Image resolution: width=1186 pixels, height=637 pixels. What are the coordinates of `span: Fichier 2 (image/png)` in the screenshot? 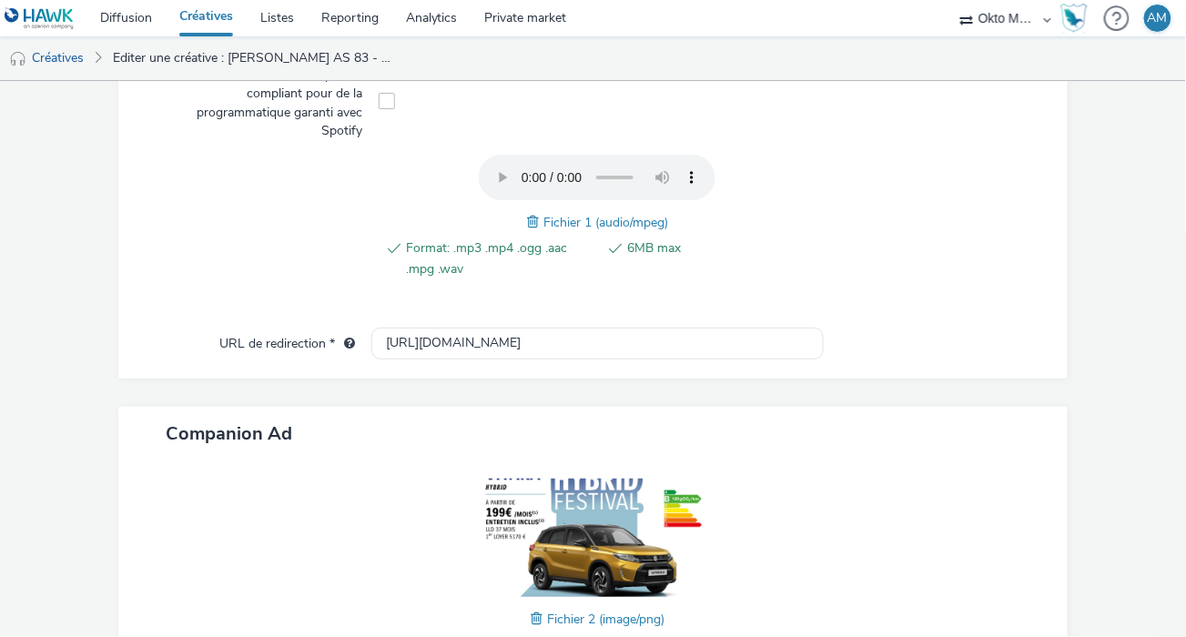 It's located at (605, 619).